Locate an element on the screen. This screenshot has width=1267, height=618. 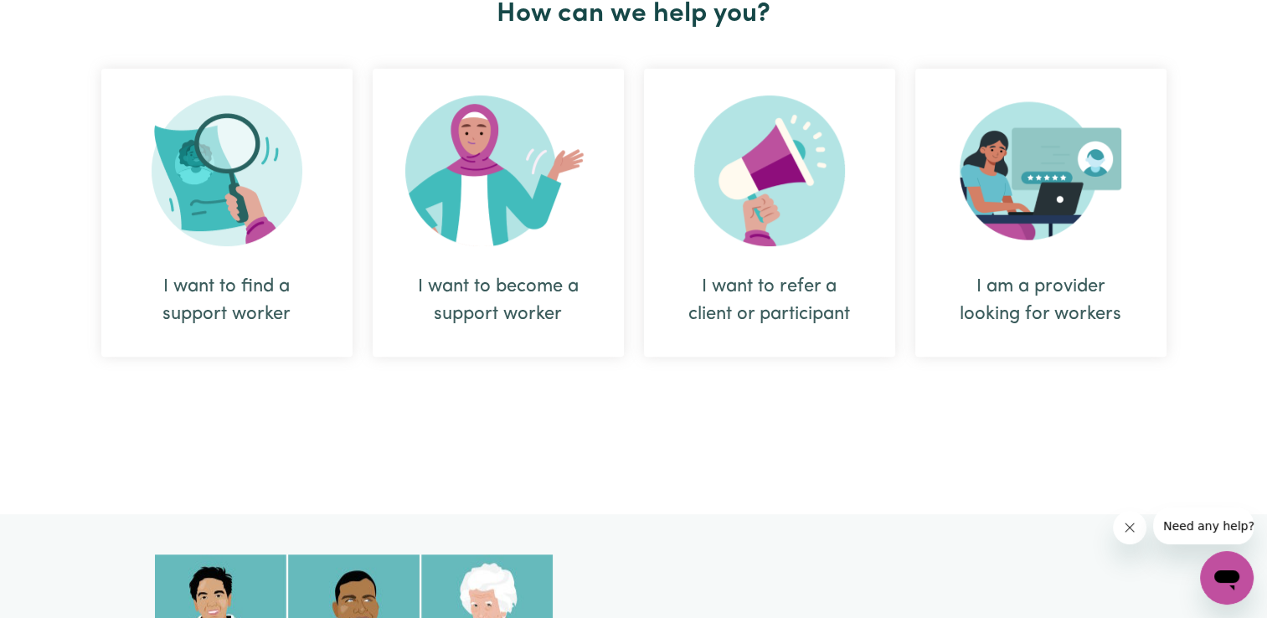
img: Become Worker is located at coordinates (498, 171).